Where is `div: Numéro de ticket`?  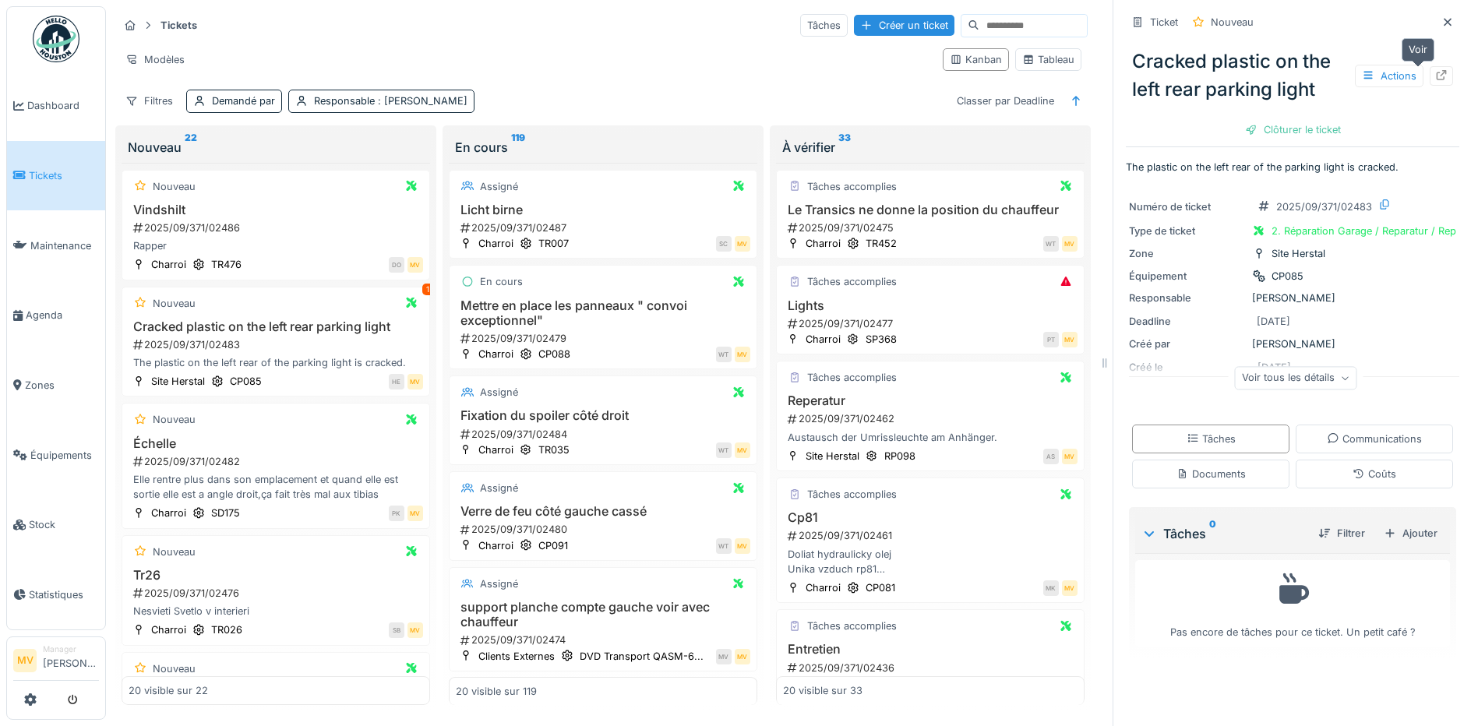 div: Numéro de ticket is located at coordinates (1187, 206).